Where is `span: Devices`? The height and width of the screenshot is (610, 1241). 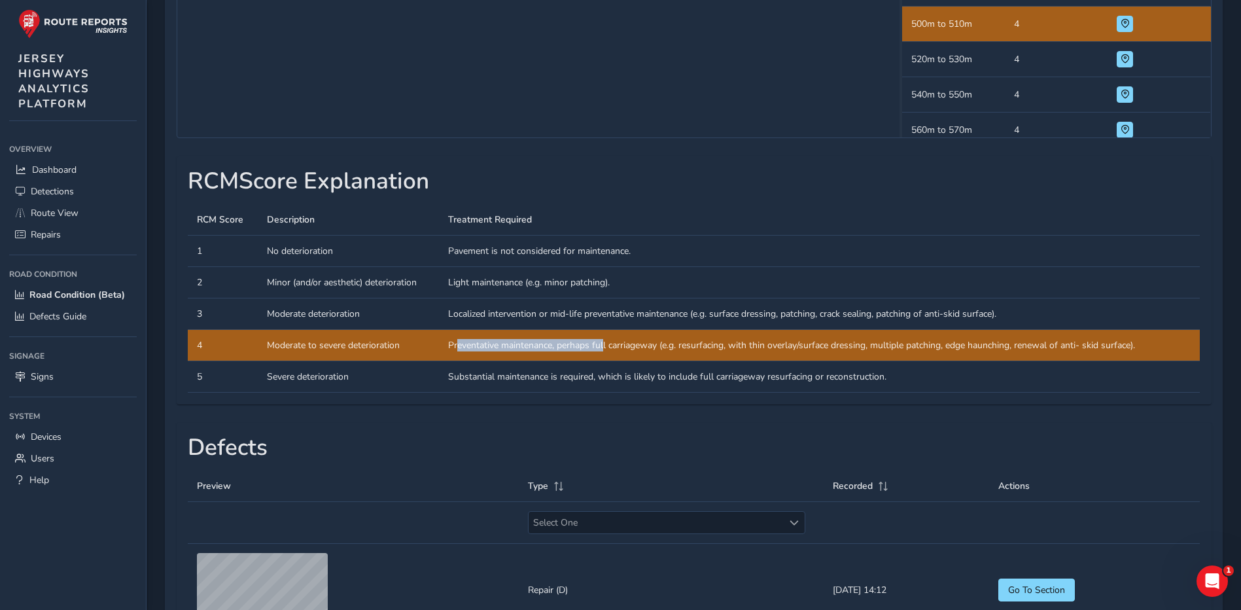
span: Devices is located at coordinates (46, 436).